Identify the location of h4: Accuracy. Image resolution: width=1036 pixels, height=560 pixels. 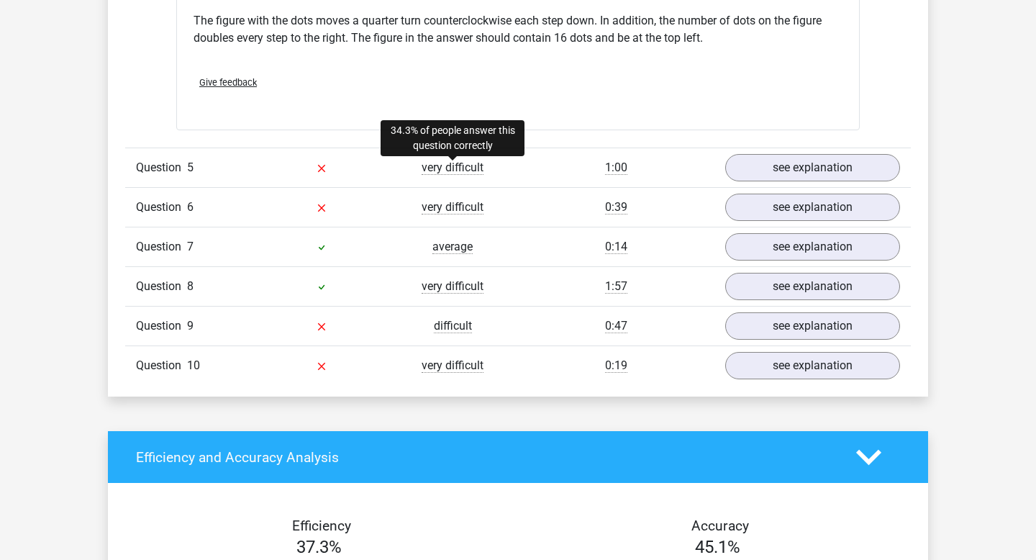
(720, 525).